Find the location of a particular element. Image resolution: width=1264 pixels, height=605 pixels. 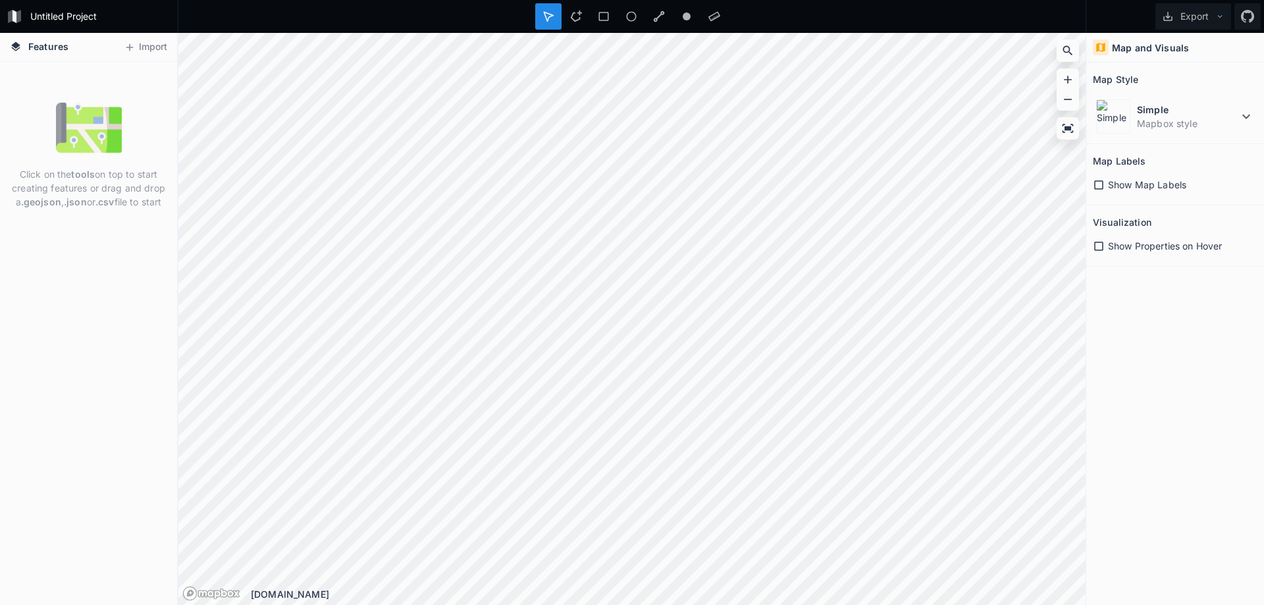

strong: .geojson is located at coordinates (41, 201).